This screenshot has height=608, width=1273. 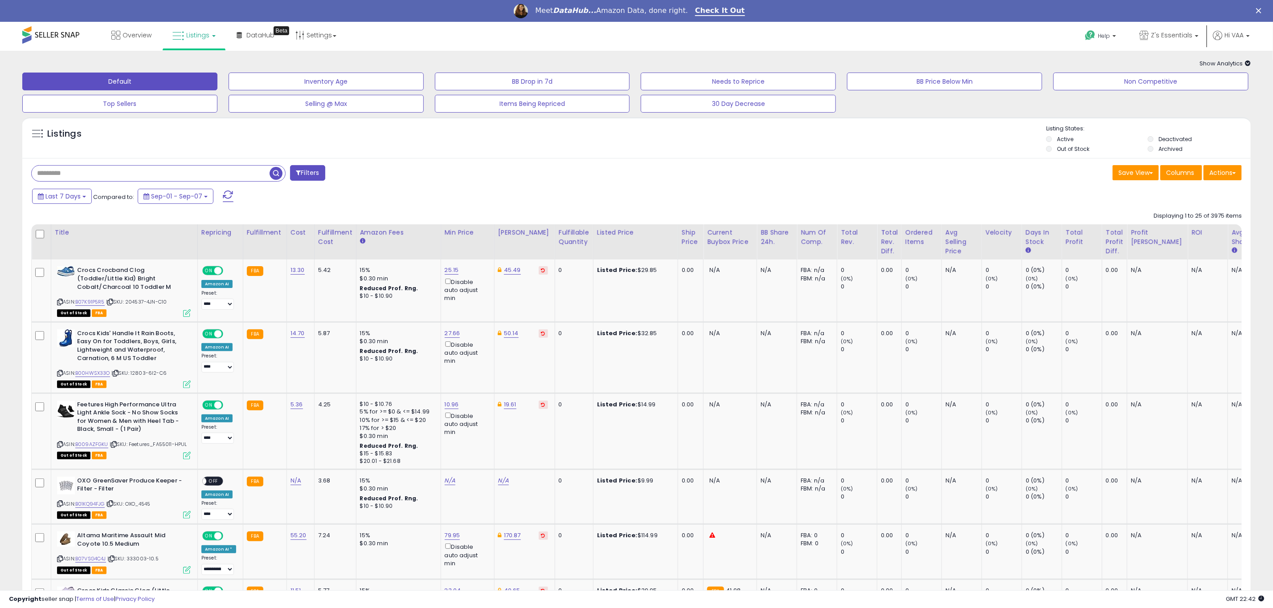 What do you see at coordinates (326, 82) in the screenshot?
I see `button: Inventory Age` at bounding box center [326, 82].